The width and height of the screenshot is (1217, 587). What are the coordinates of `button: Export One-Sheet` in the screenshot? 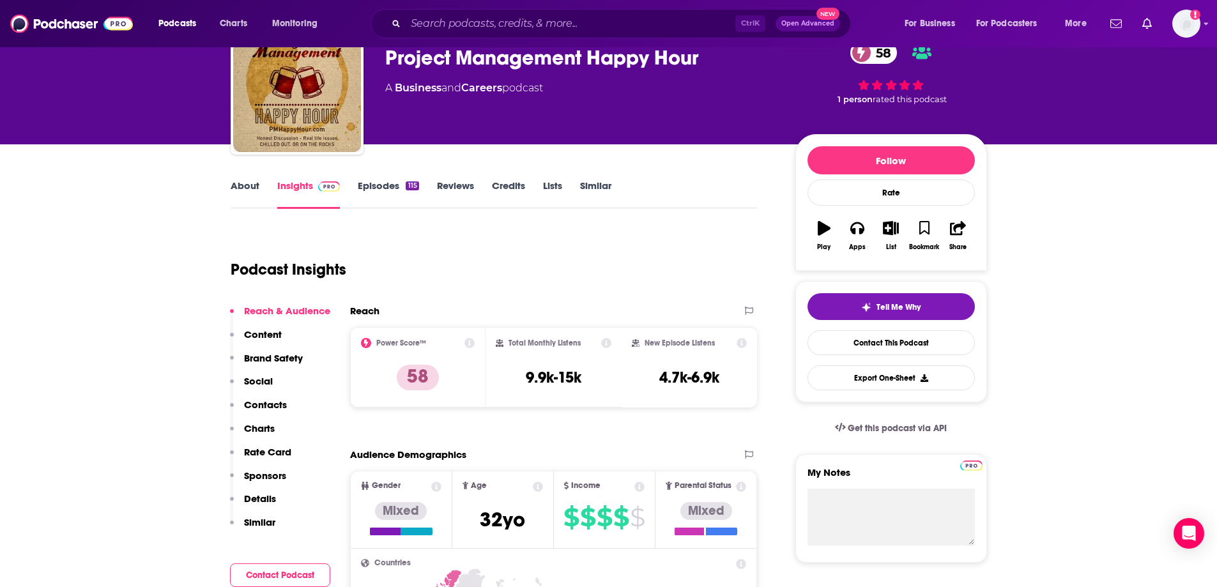 It's located at (891, 378).